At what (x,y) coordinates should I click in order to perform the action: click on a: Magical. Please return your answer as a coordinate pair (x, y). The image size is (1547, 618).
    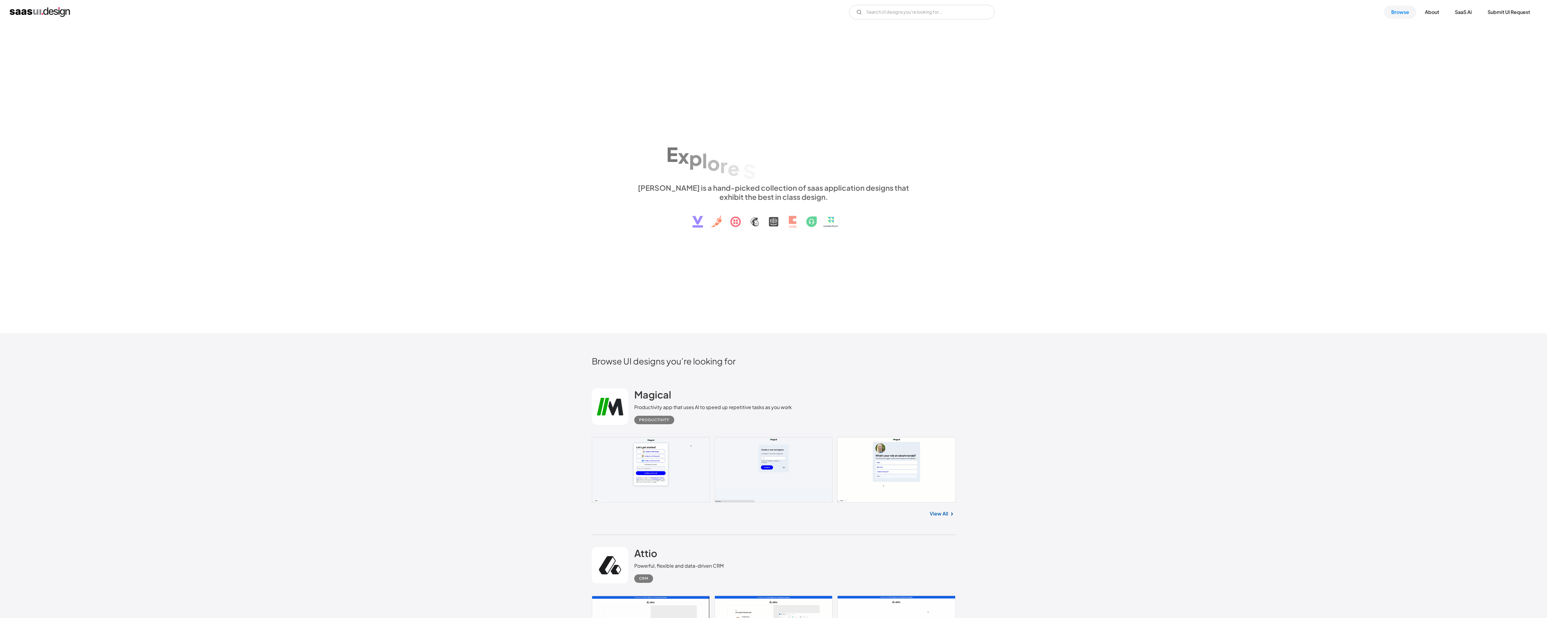
    Looking at the image, I should click on (653, 396).